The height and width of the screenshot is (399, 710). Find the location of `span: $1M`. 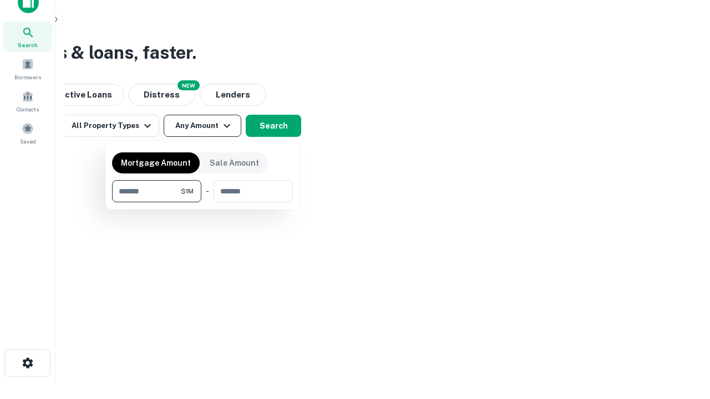

span: $1M is located at coordinates (187, 191).